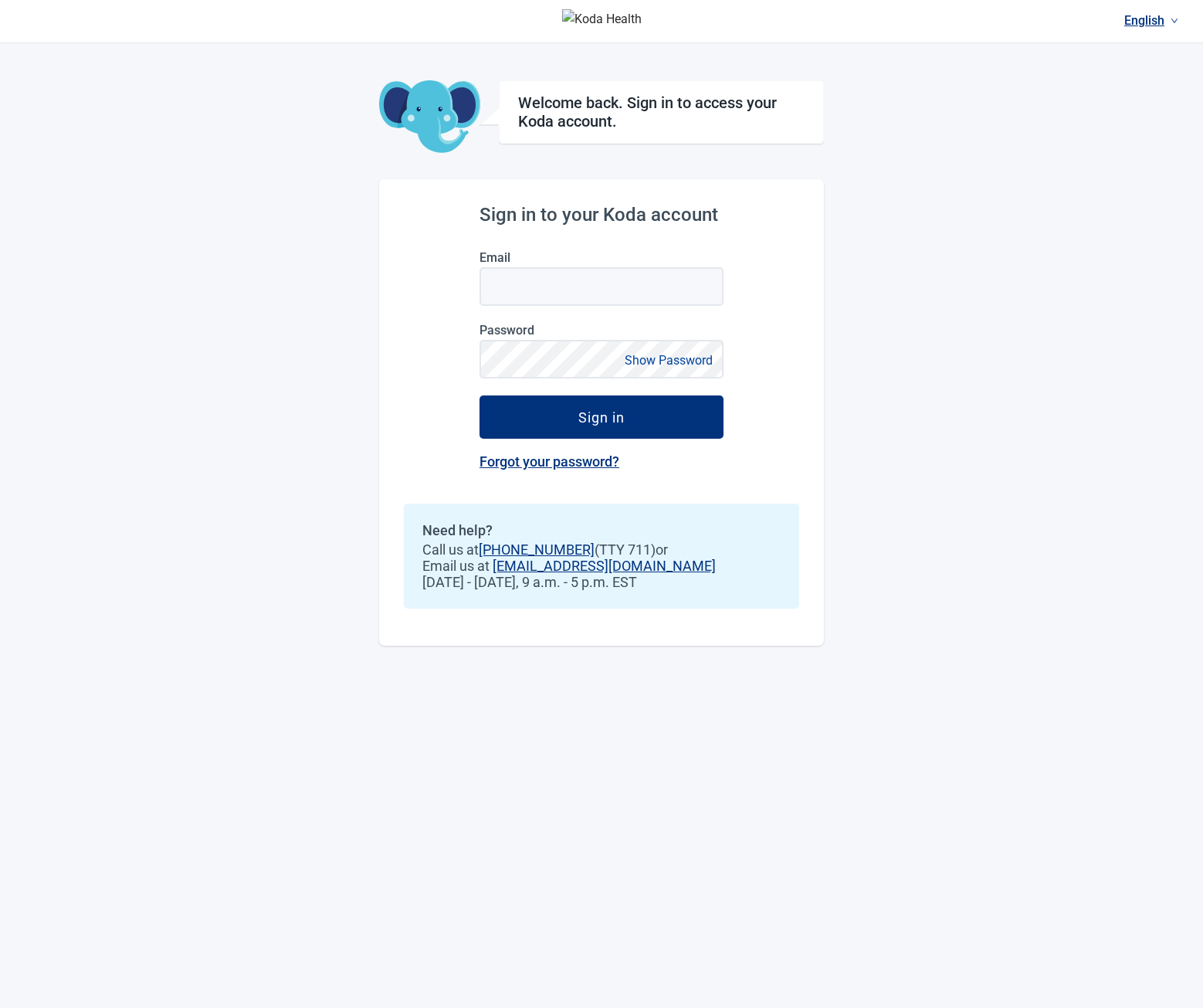 Image resolution: width=1203 pixels, height=1008 pixels. I want to click on img: Koda Elephant, so click(430, 118).